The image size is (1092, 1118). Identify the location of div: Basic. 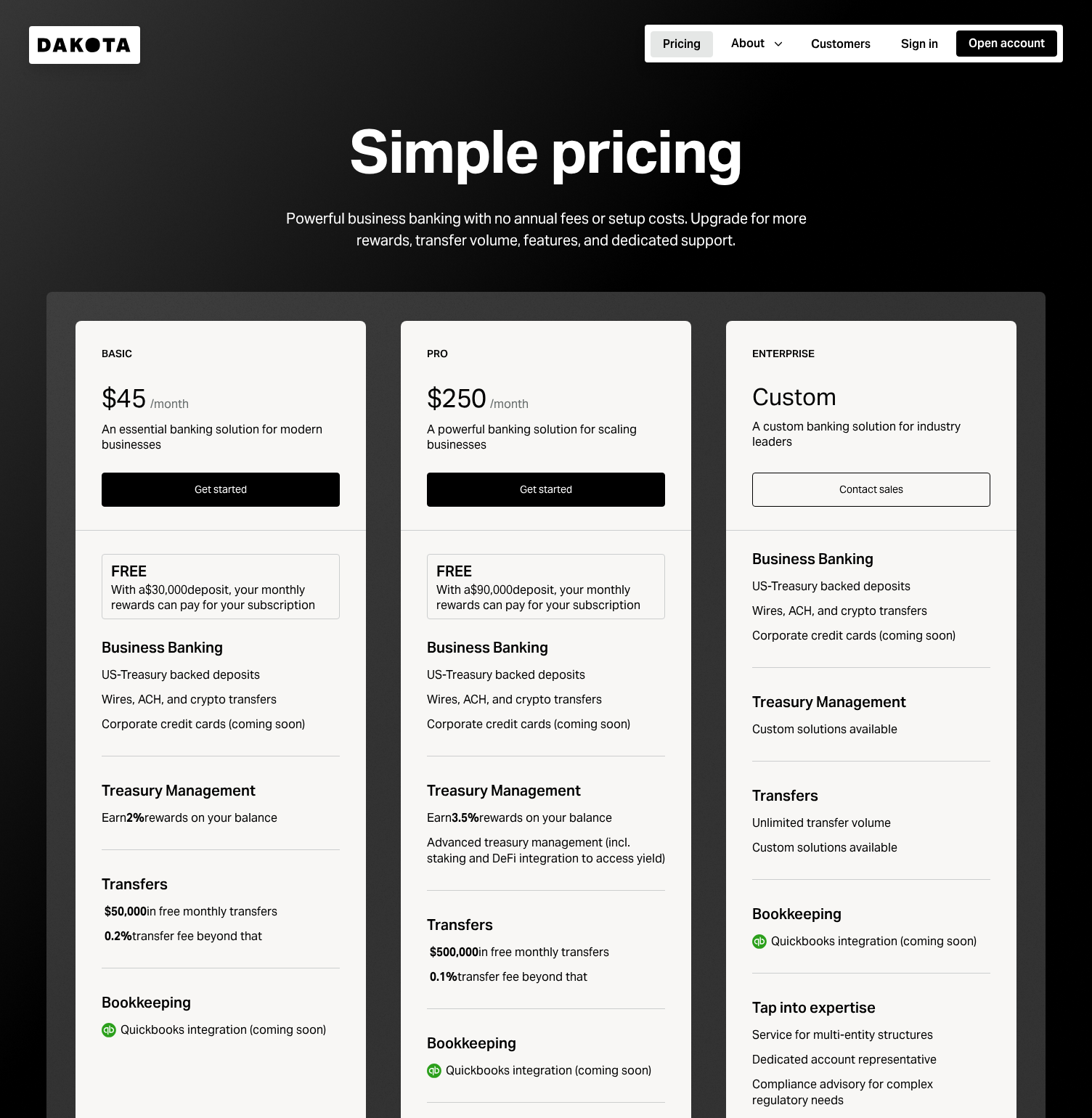
(221, 354).